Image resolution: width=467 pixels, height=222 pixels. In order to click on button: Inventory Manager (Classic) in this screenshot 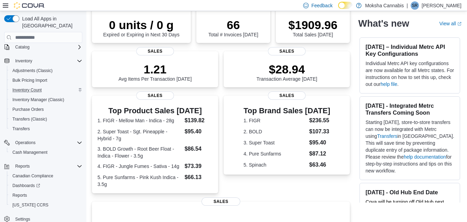, I will do `click(46, 100)`.